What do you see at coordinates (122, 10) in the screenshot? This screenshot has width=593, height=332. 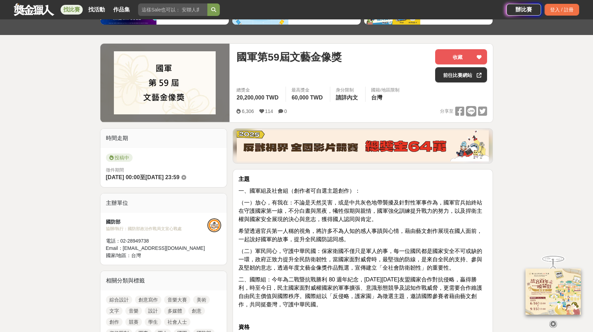 I see `a: 作品集` at bounding box center [122, 10].